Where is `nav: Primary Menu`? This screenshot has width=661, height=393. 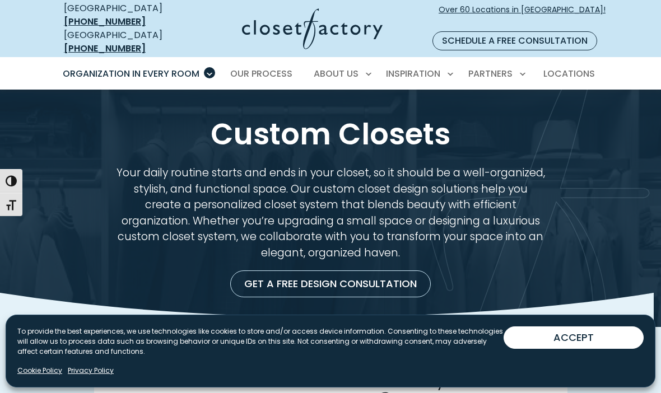
nav: Primary Menu is located at coordinates (331, 74).